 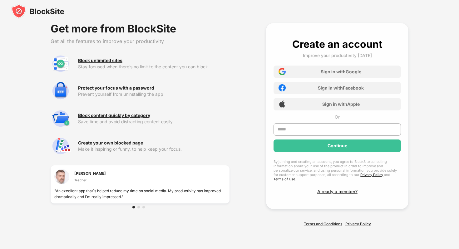 I want to click on div: Block content quickly by category, so click(x=114, y=116).